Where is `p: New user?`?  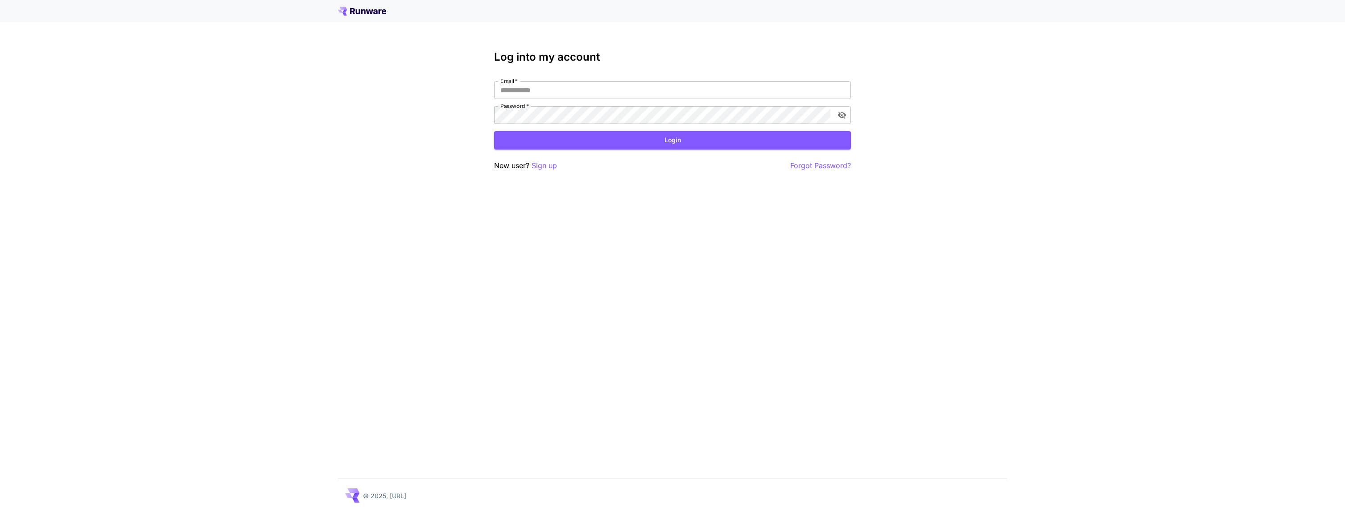
p: New user? is located at coordinates (525, 165).